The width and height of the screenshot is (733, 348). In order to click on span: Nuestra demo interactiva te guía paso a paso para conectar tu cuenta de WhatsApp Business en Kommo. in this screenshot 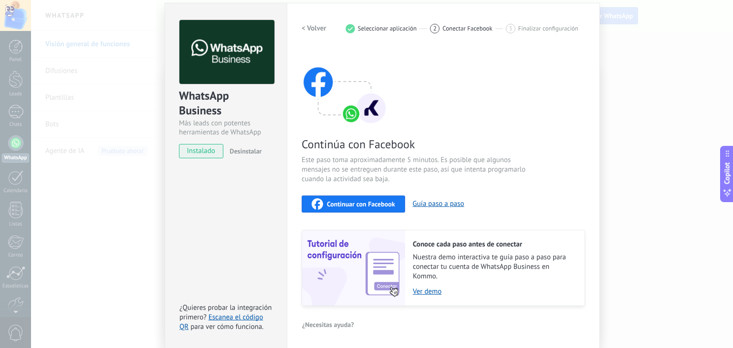, I will do `click(494, 267)`.